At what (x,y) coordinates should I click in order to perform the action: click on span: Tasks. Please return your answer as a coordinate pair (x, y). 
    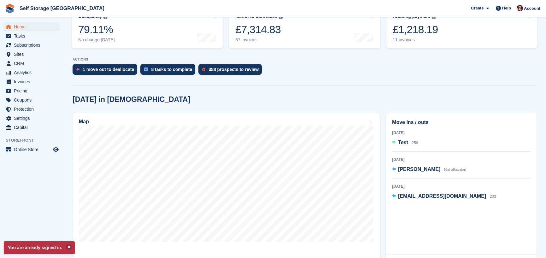
    Looking at the image, I should click on (33, 36).